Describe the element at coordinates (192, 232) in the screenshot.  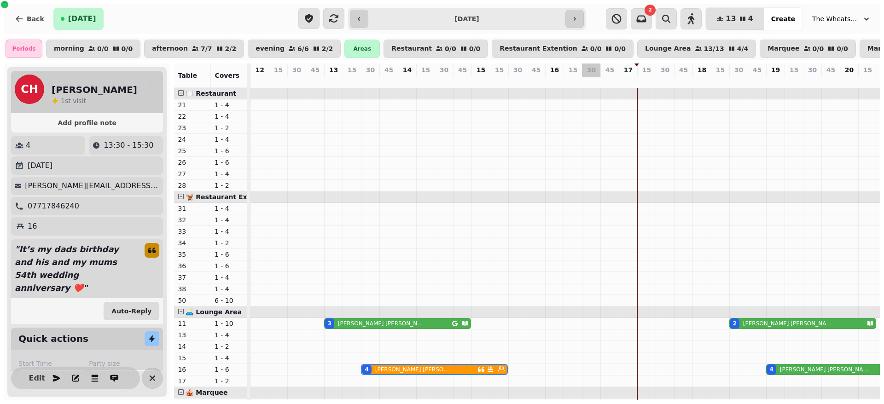
I see `p: 33` at that location.